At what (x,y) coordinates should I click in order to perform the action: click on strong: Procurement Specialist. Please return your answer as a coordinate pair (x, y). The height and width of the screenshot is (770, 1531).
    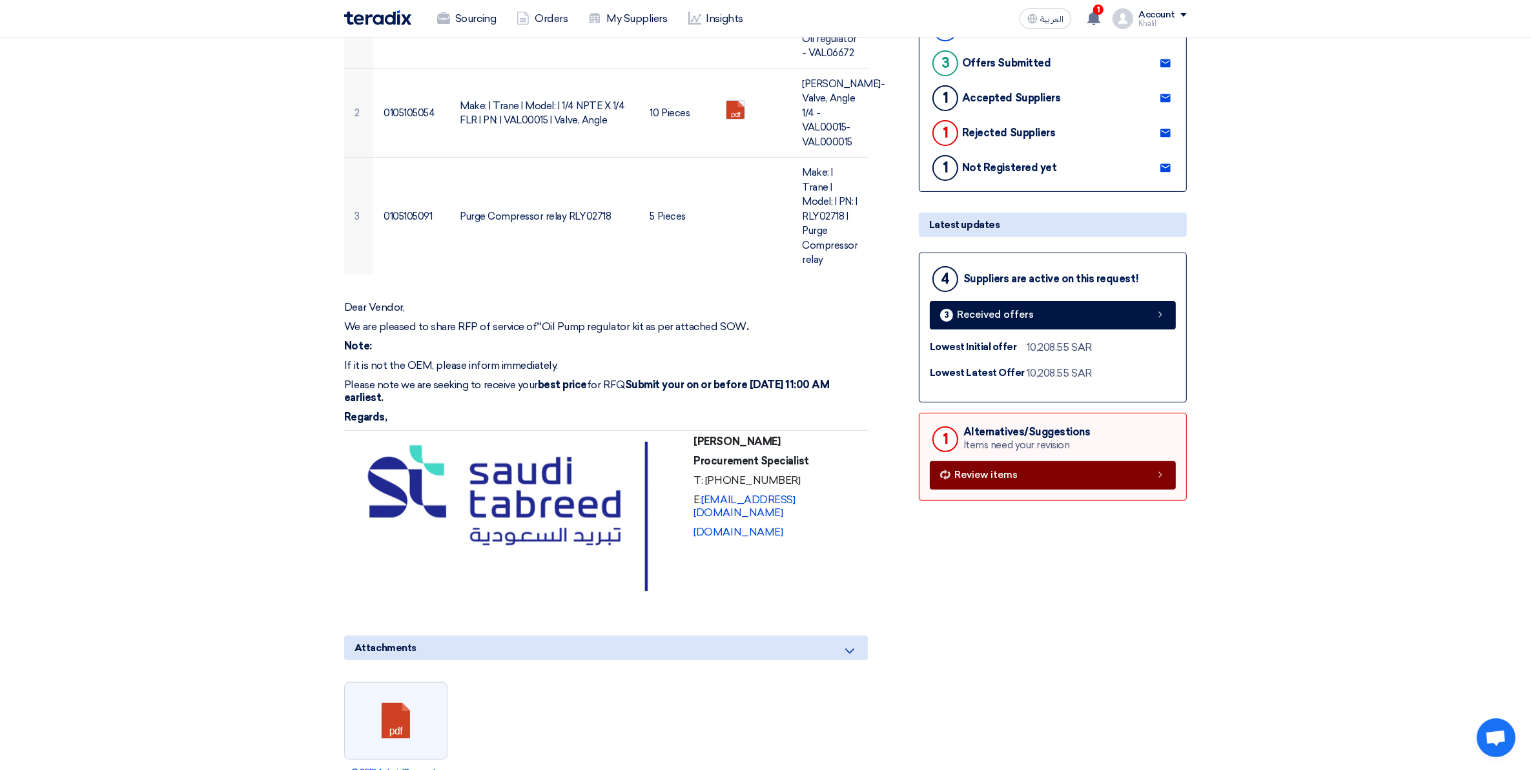
    Looking at the image, I should click on (752, 460).